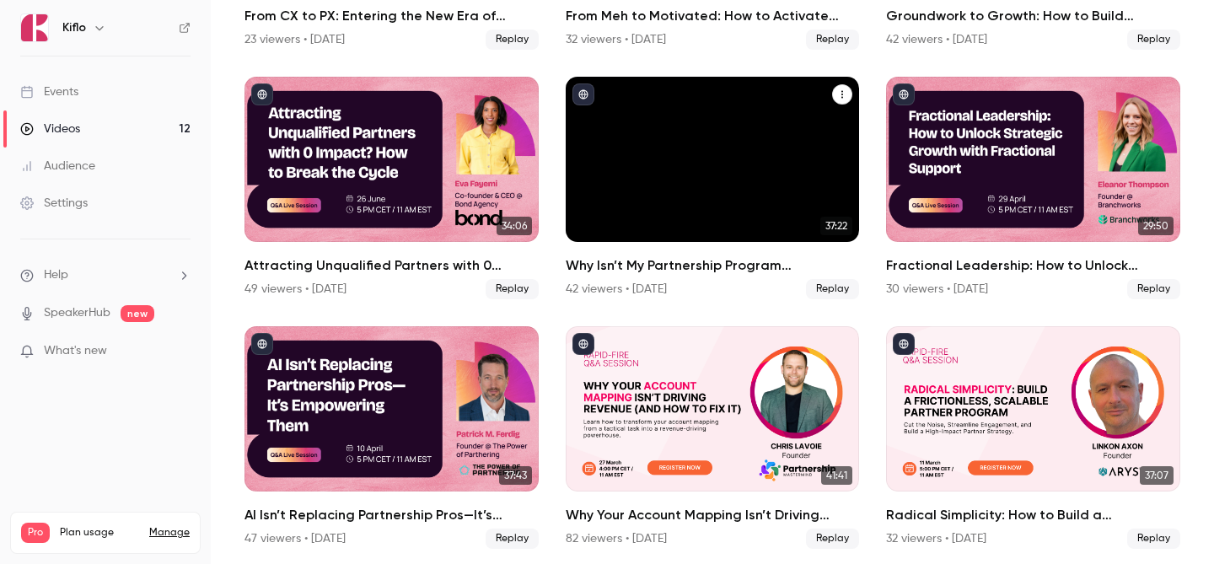 This screenshot has width=1214, height=564. Describe the element at coordinates (50, 129) in the screenshot. I see `div: Videos` at that location.